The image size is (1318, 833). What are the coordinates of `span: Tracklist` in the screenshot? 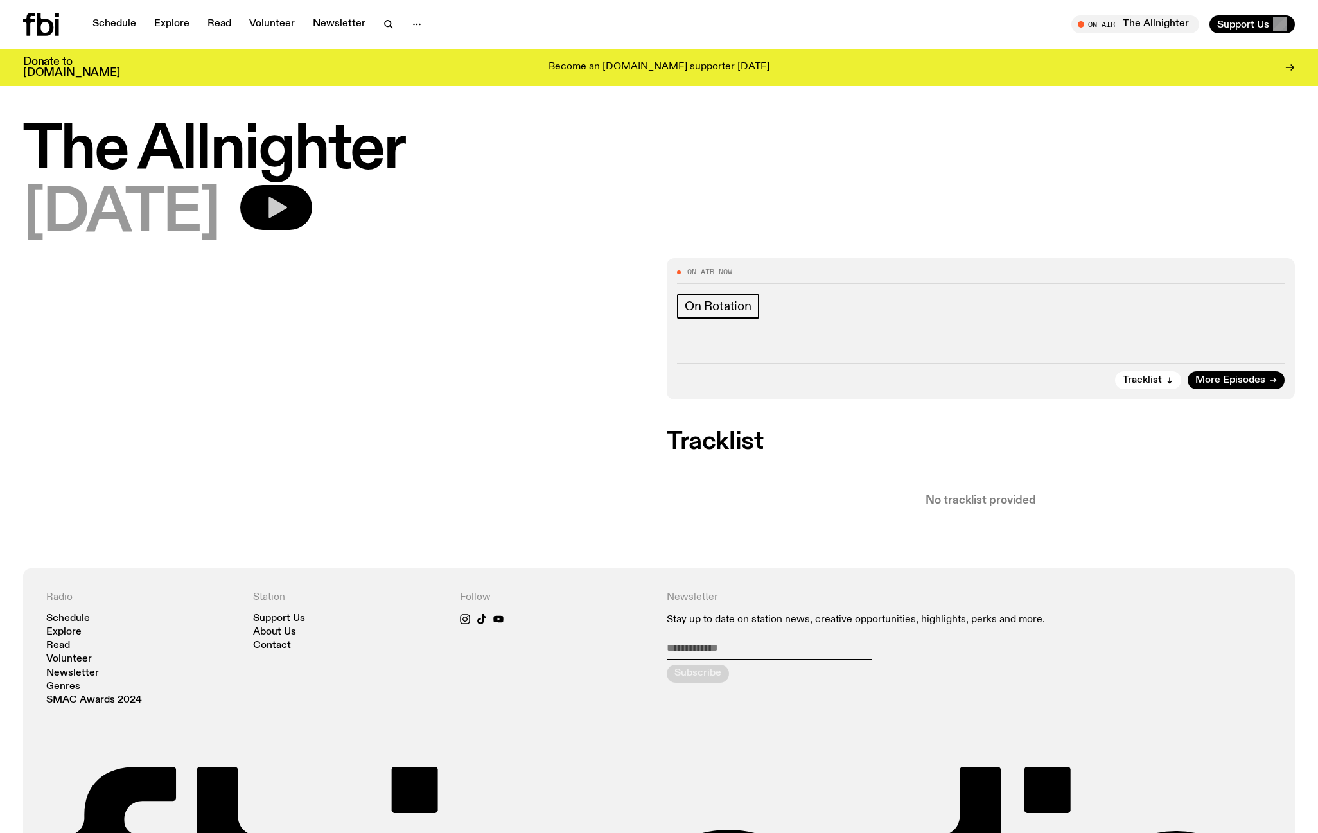 It's located at (1142, 380).